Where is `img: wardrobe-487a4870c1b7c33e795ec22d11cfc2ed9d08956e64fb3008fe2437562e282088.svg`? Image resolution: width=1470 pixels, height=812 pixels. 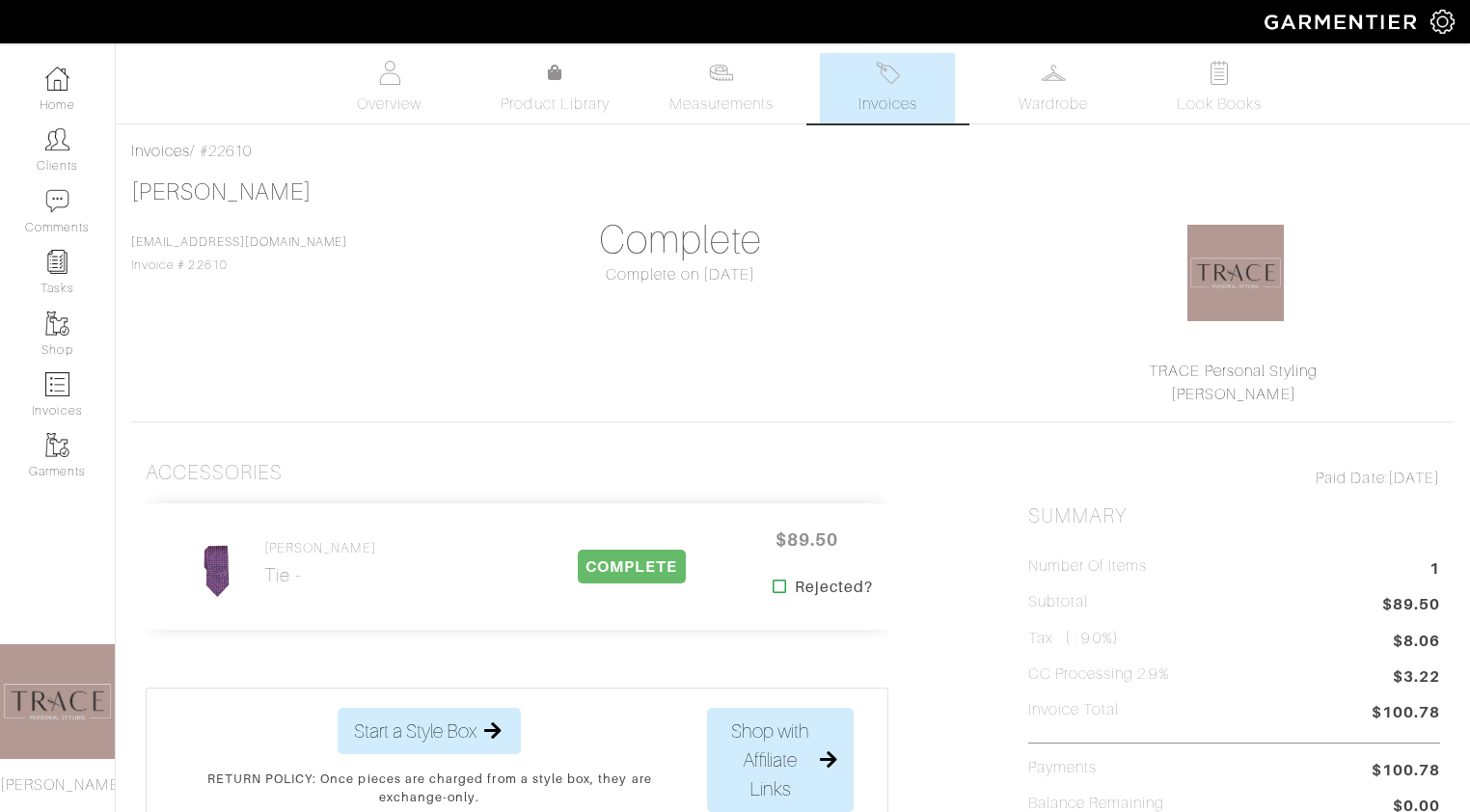
img: wardrobe-487a4870c1b7c33e795ec22d11cfc2ed9d08956e64fb3008fe2437562e282088.svg is located at coordinates (1053, 72).